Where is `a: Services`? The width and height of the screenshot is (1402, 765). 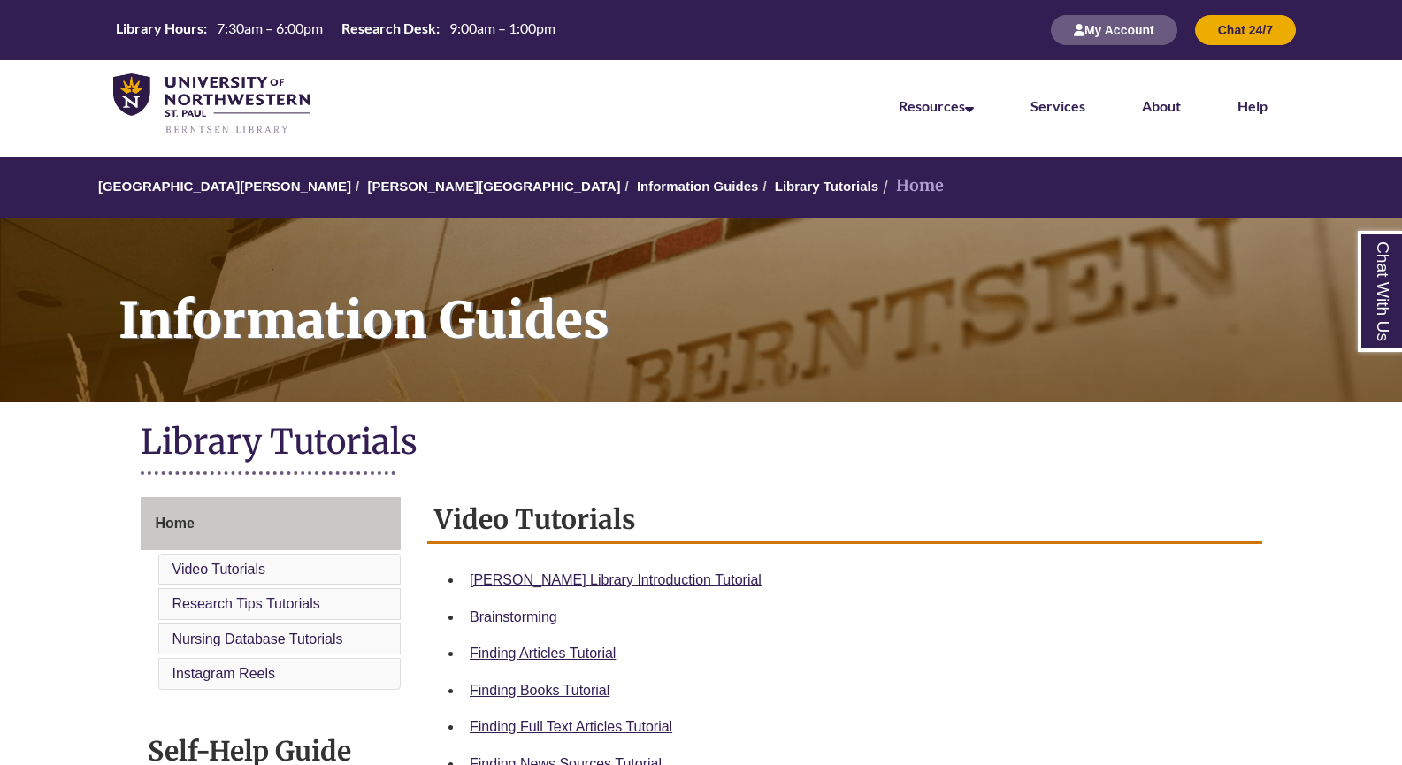
a: Services is located at coordinates (1058, 105).